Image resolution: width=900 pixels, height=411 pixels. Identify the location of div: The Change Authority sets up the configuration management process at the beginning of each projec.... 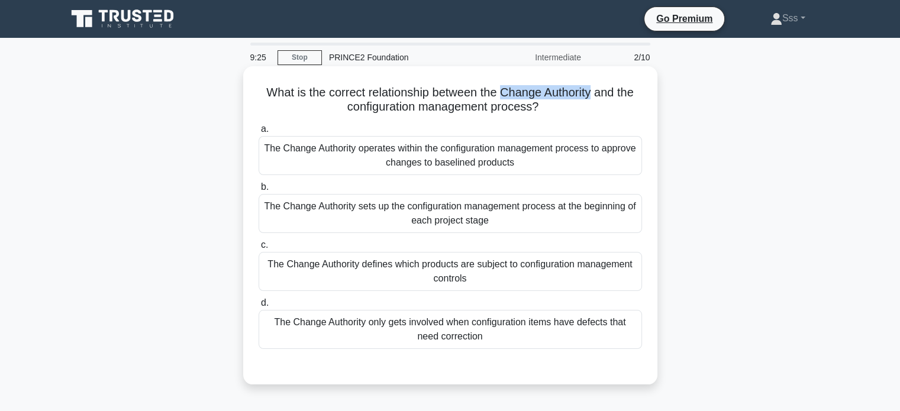
(450, 213).